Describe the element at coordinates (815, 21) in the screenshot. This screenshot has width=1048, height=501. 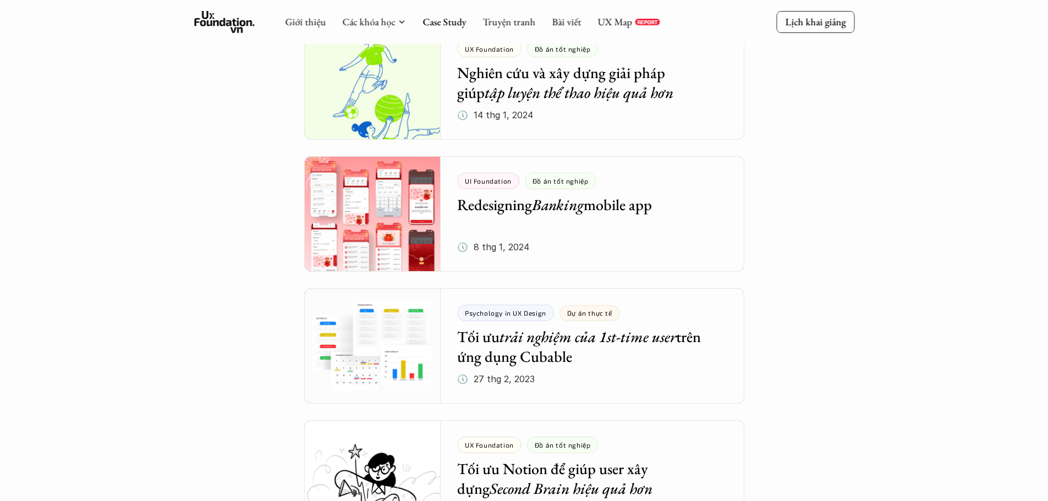
I see `a: Lịch khai giảng` at that location.